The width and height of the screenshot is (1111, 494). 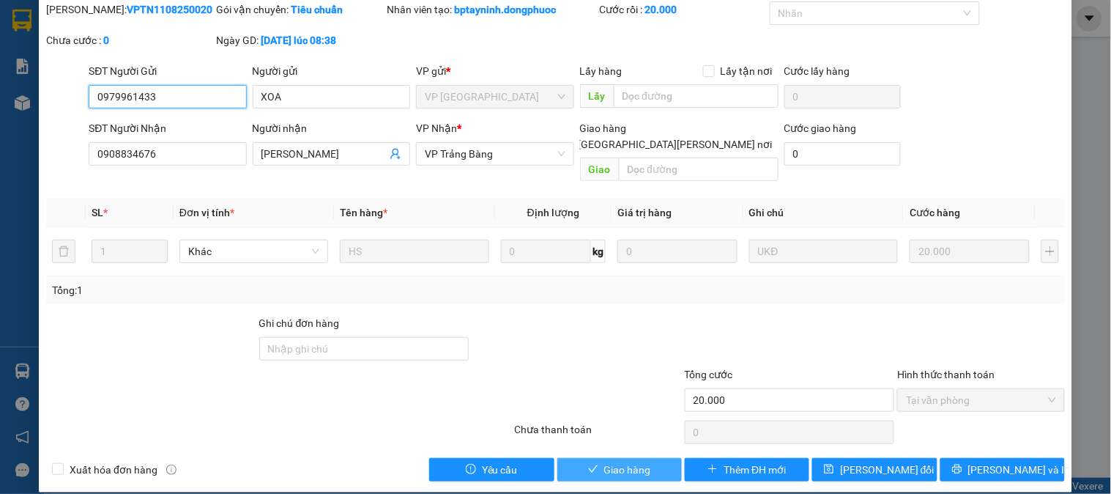 I want to click on div: Người nhận, so click(x=331, y=128).